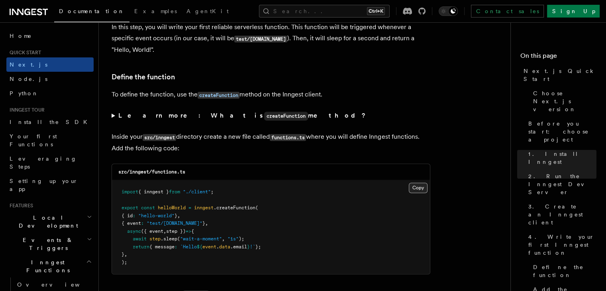 This screenshot has width=606, height=291. Describe the element at coordinates (153, 192) in the screenshot. I see `span: { inngest }` at that location.